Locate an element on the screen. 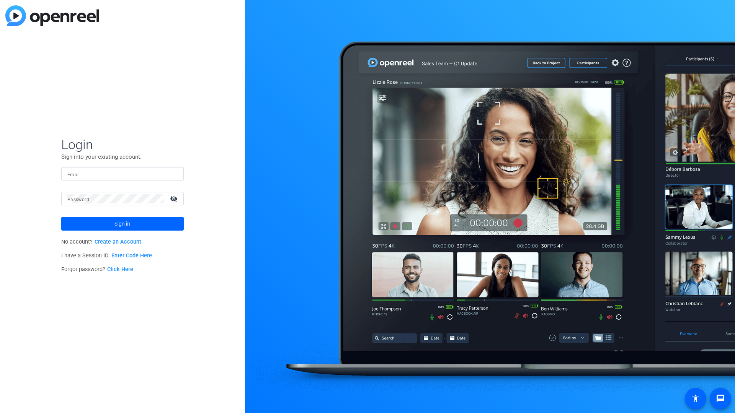 This screenshot has width=735, height=413. button: Sign in is located at coordinates (122, 224).